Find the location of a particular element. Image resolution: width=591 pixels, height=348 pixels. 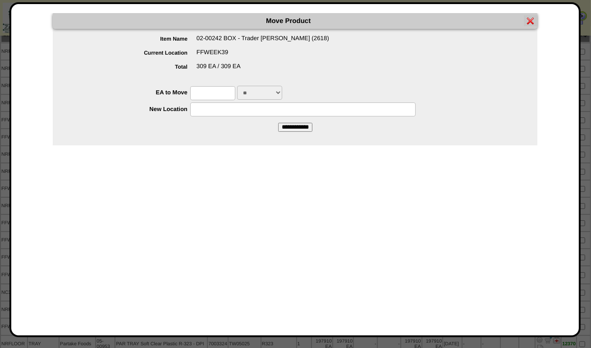

div: FFWEEK39 is located at coordinates (304, 55).